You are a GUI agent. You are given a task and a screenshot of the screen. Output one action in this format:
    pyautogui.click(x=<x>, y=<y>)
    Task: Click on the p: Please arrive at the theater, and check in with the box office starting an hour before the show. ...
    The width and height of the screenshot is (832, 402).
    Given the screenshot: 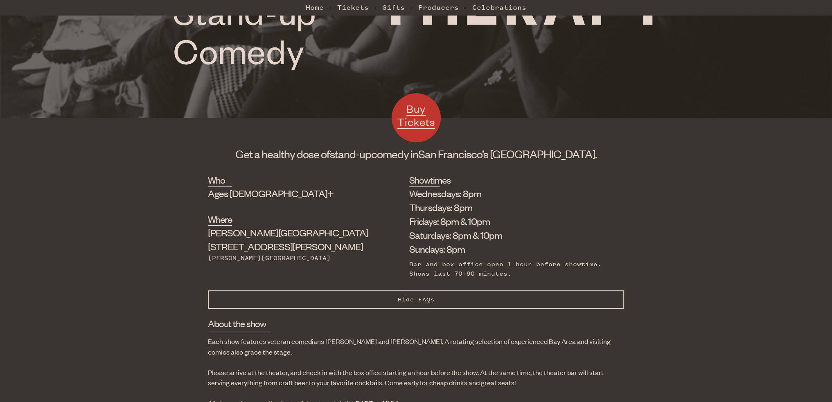 What is the action you would take?
    pyautogui.click(x=416, y=378)
    